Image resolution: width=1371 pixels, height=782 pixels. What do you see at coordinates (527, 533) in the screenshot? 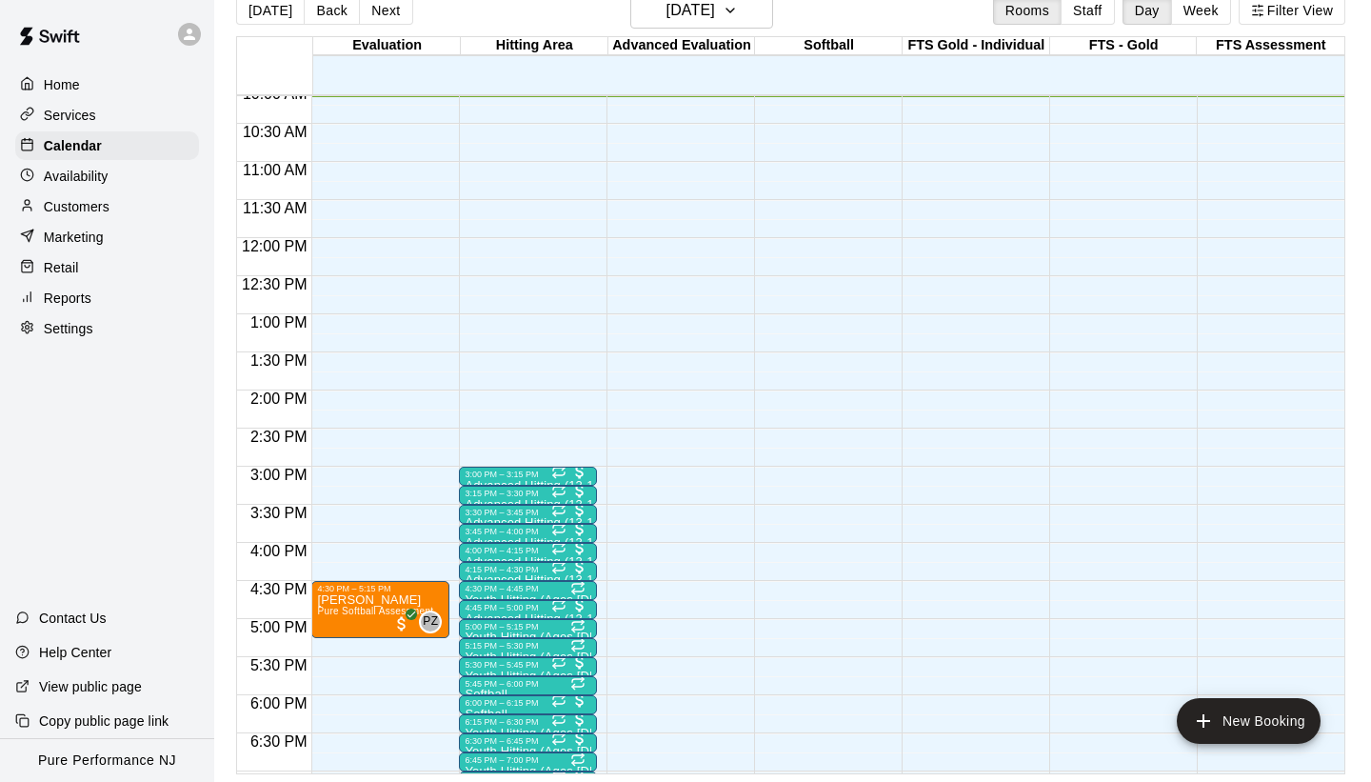
I see `div: 3:45 PM – 4:00 PM: Advanced Hitting (13-18)` at bounding box center [527, 533].